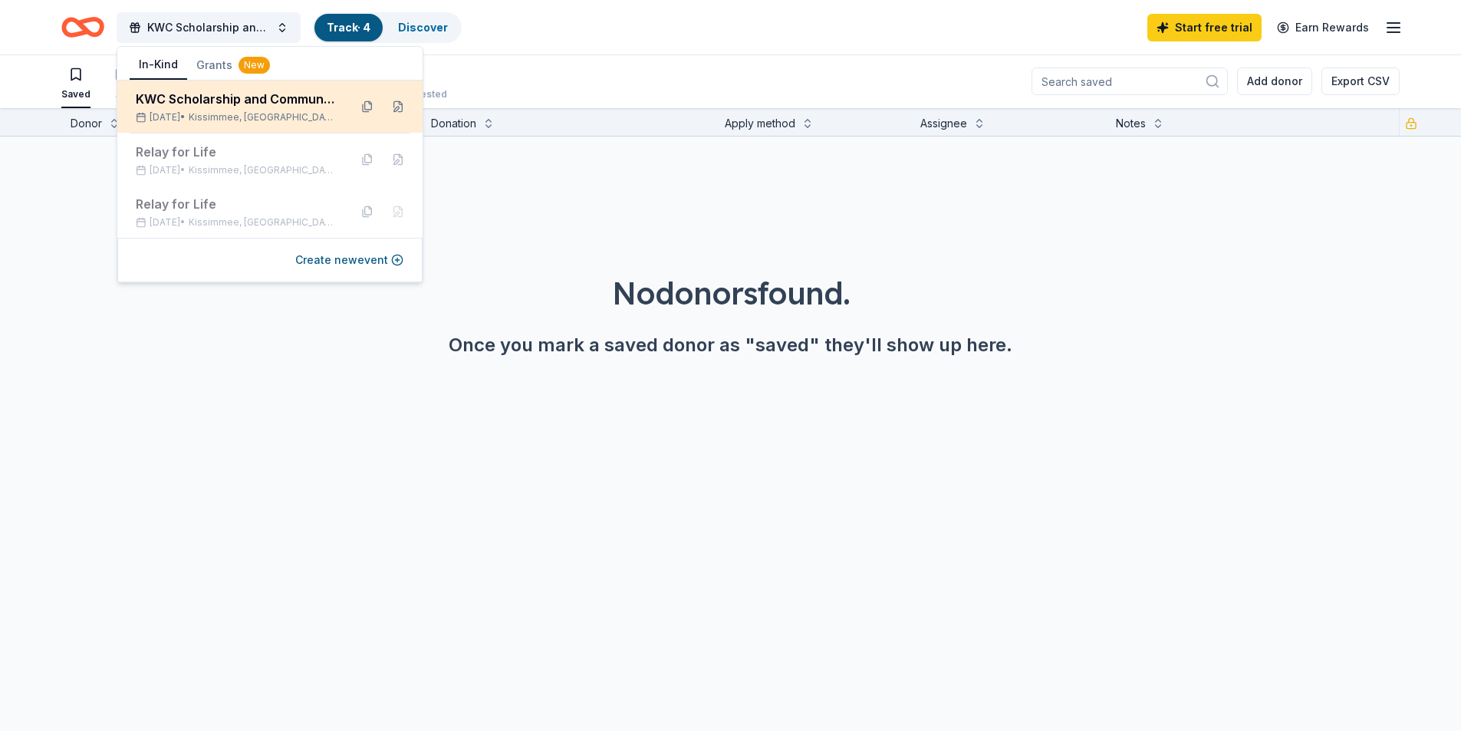 This screenshot has height=731, width=1461. What do you see at coordinates (453, 123) in the screenshot?
I see `div: Donation` at bounding box center [453, 123].